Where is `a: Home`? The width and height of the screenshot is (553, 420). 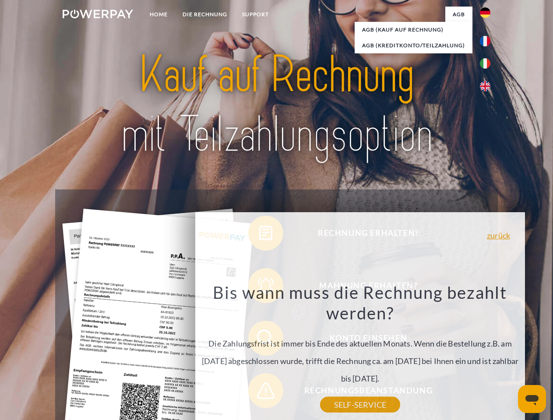 a: Home is located at coordinates (159, 14).